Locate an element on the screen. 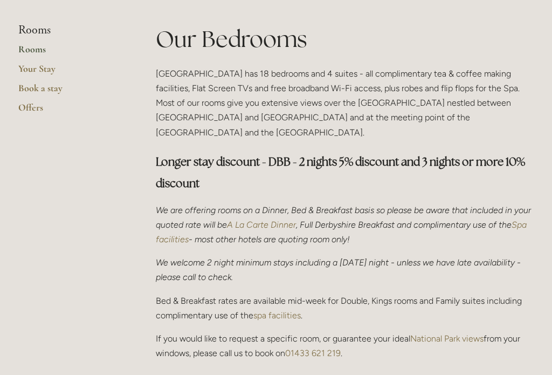 This screenshot has height=375, width=552. a: Rooms is located at coordinates (70, 53).